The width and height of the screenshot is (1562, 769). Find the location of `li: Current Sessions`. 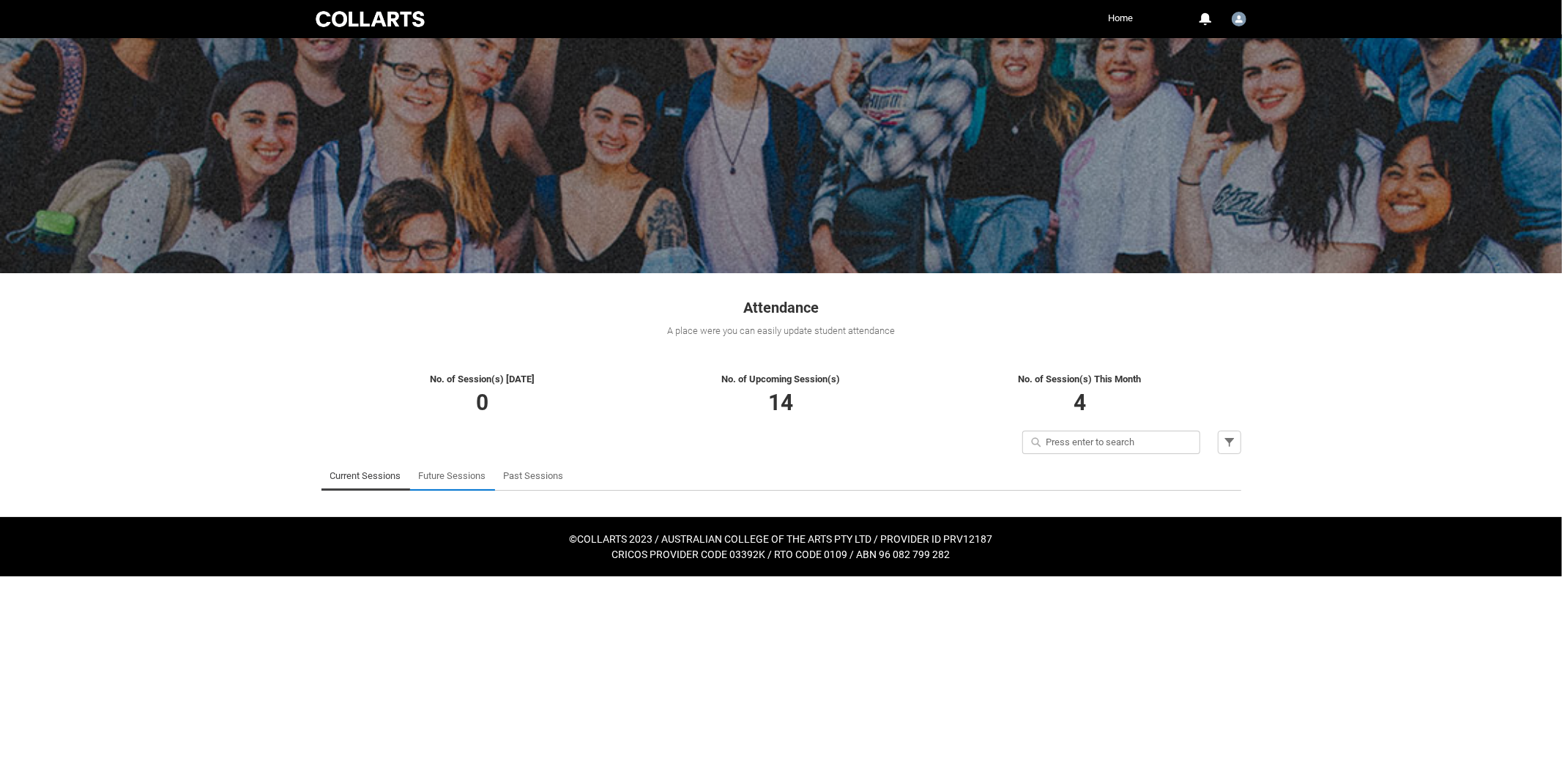

li: Current Sessions is located at coordinates (365, 476).